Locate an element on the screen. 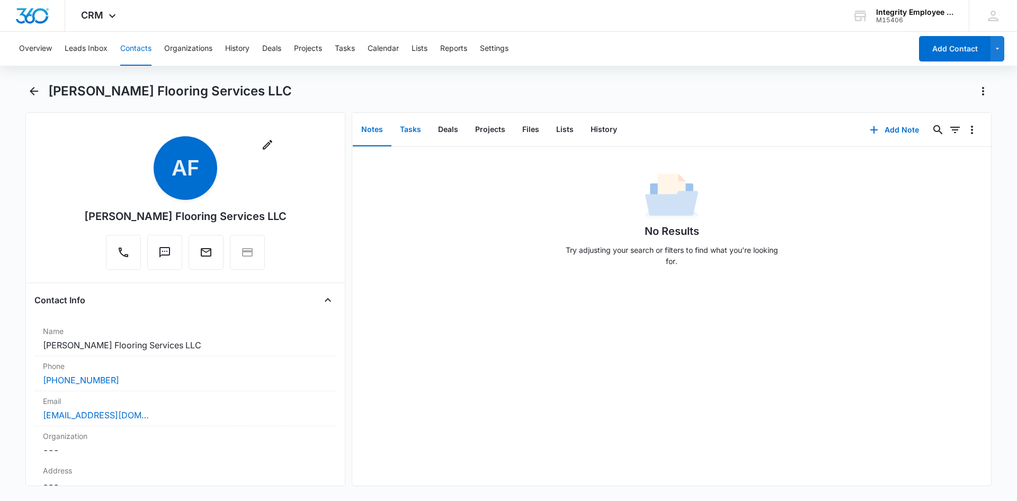 The image size is (1017, 501). label: Organization is located at coordinates (185, 436).